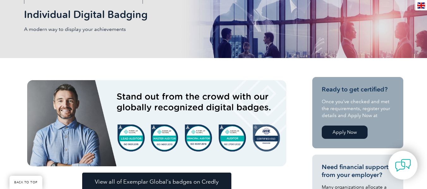 The height and width of the screenshot is (189, 427). What do you see at coordinates (119, 29) in the screenshot?
I see `p: A modern way to display your achievements` at bounding box center [119, 29].